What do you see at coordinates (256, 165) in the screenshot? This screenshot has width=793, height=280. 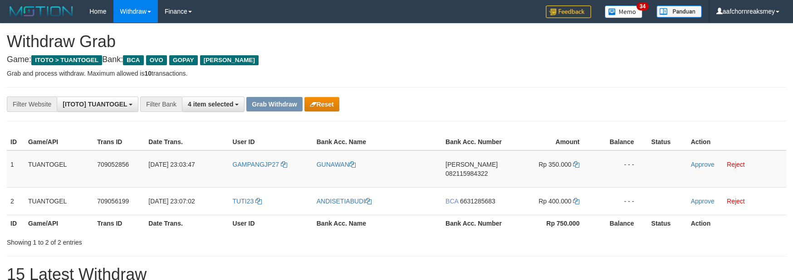 I see `span: GAMPANGJP27` at bounding box center [256, 165].